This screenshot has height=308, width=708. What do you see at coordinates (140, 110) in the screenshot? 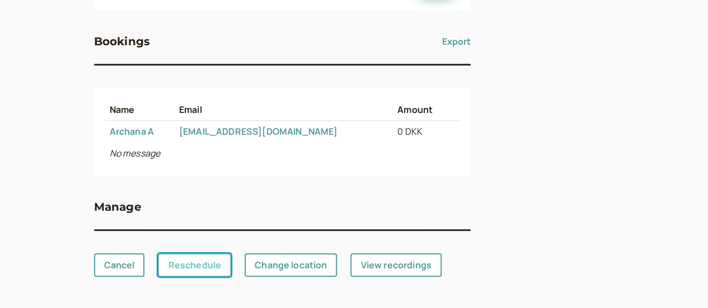
I see `th: Name` at bounding box center [140, 110].